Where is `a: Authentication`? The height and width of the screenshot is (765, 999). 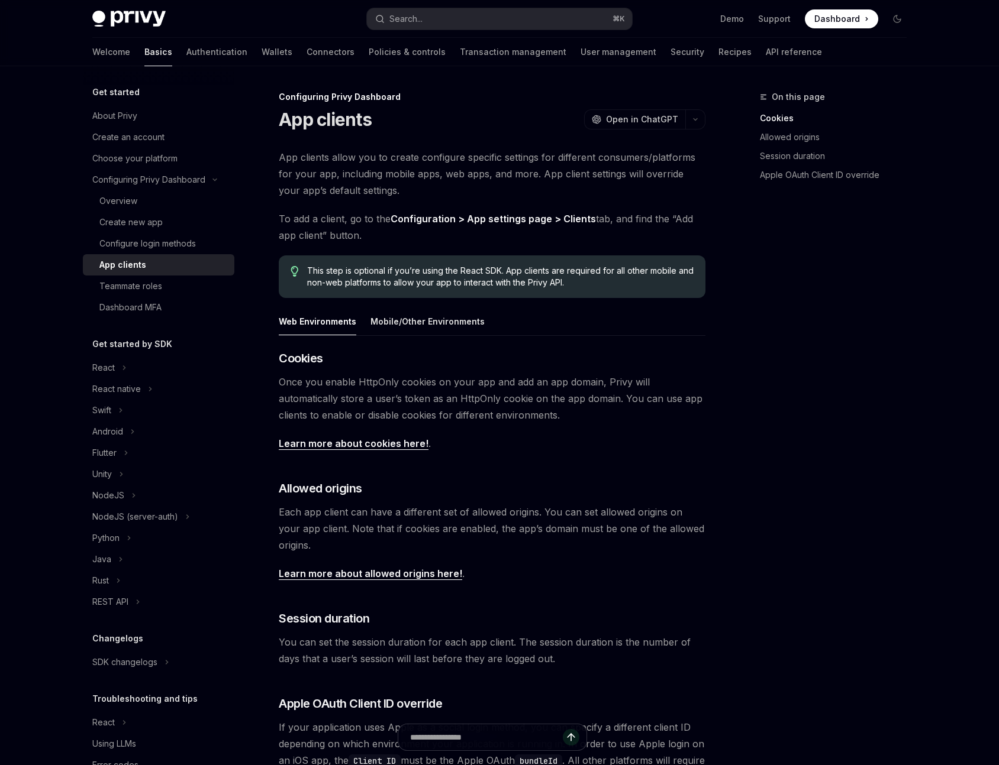 a: Authentication is located at coordinates (217, 52).